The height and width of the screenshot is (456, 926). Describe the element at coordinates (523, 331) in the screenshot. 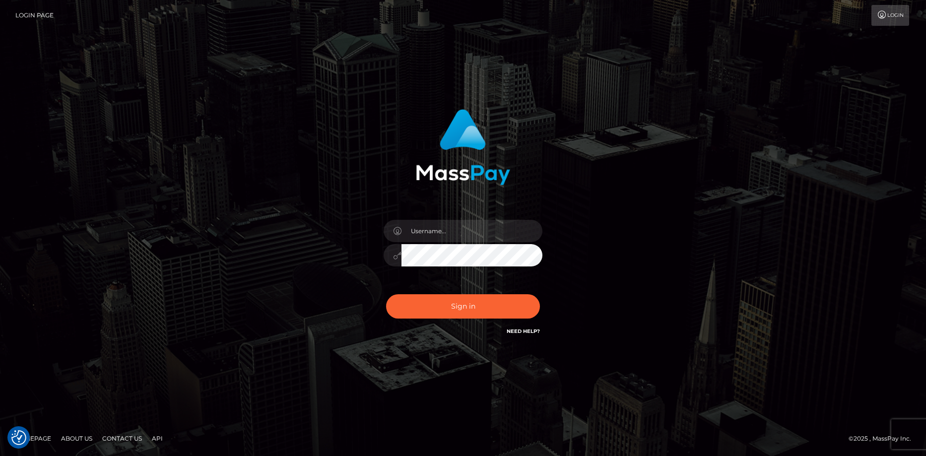

I see `a: Need Help?` at that location.